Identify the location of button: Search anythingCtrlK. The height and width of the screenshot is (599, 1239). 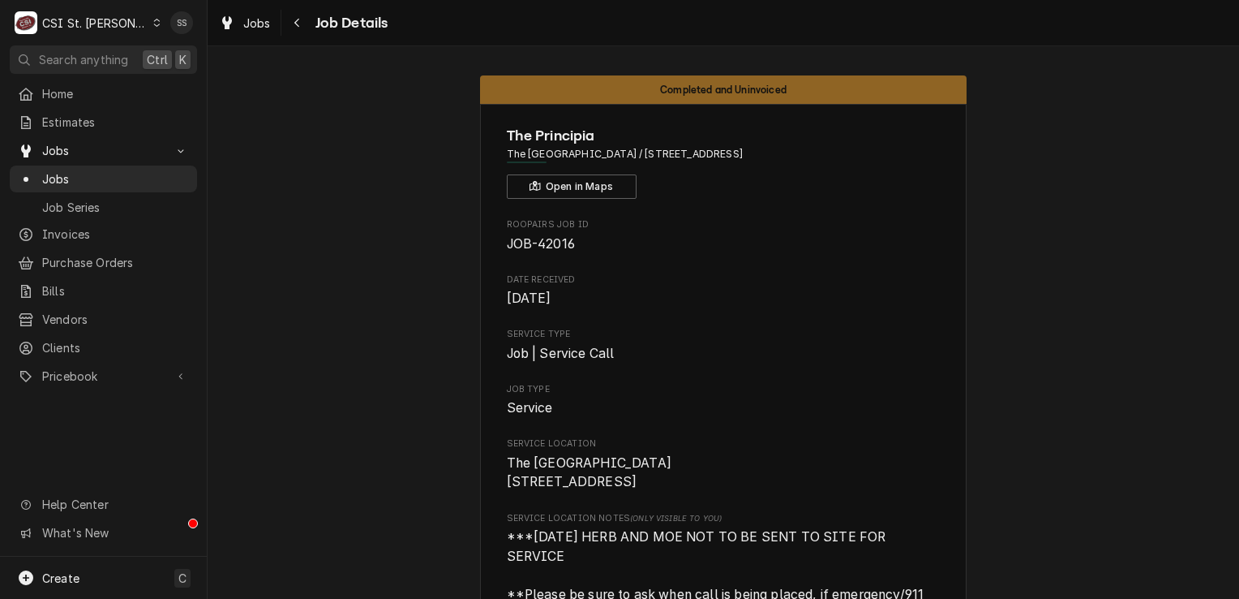
(103, 59).